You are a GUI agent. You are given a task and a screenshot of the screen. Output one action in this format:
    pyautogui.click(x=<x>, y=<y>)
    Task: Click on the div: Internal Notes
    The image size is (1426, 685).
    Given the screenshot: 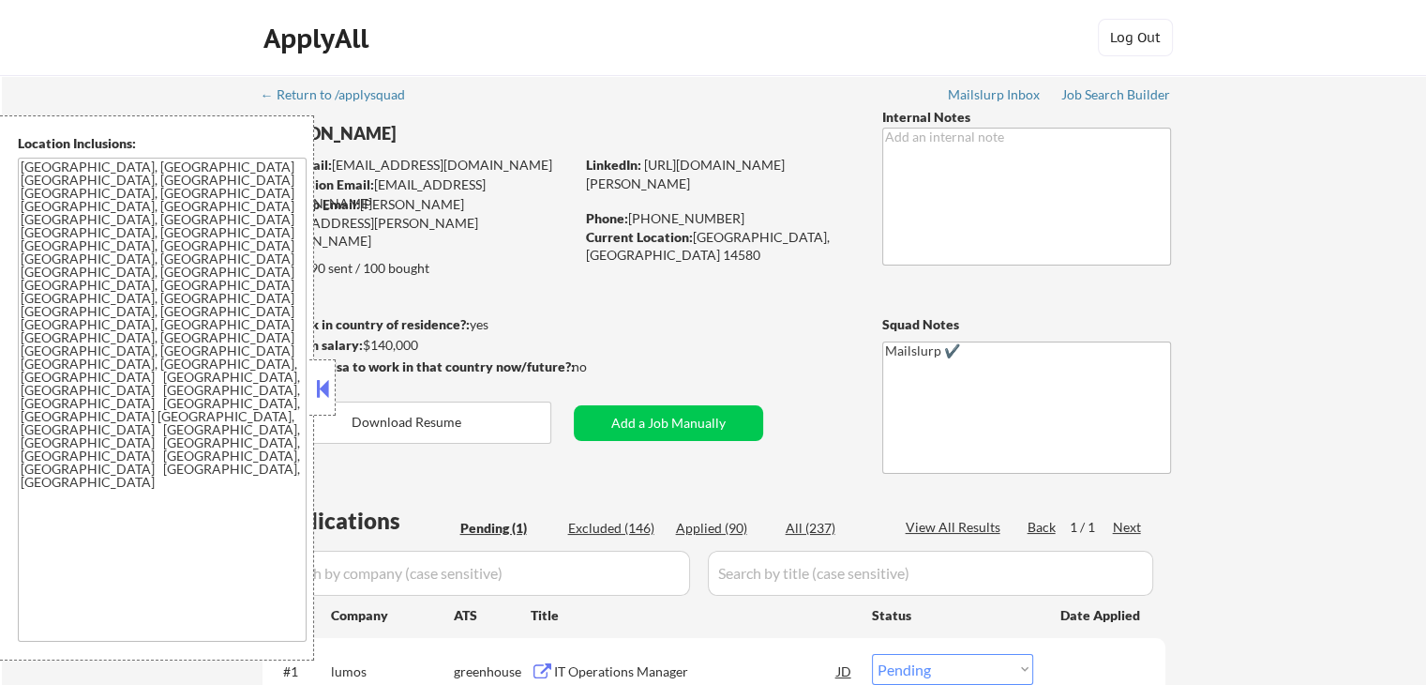 What is the action you would take?
    pyautogui.click(x=1027, y=117)
    